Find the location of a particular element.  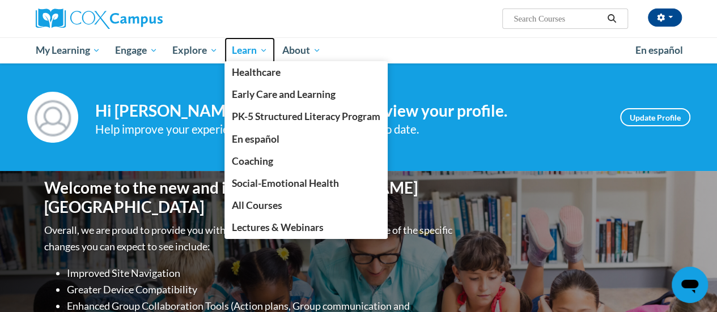

span: PK-5 Structured Literacy Program is located at coordinates (306, 116).